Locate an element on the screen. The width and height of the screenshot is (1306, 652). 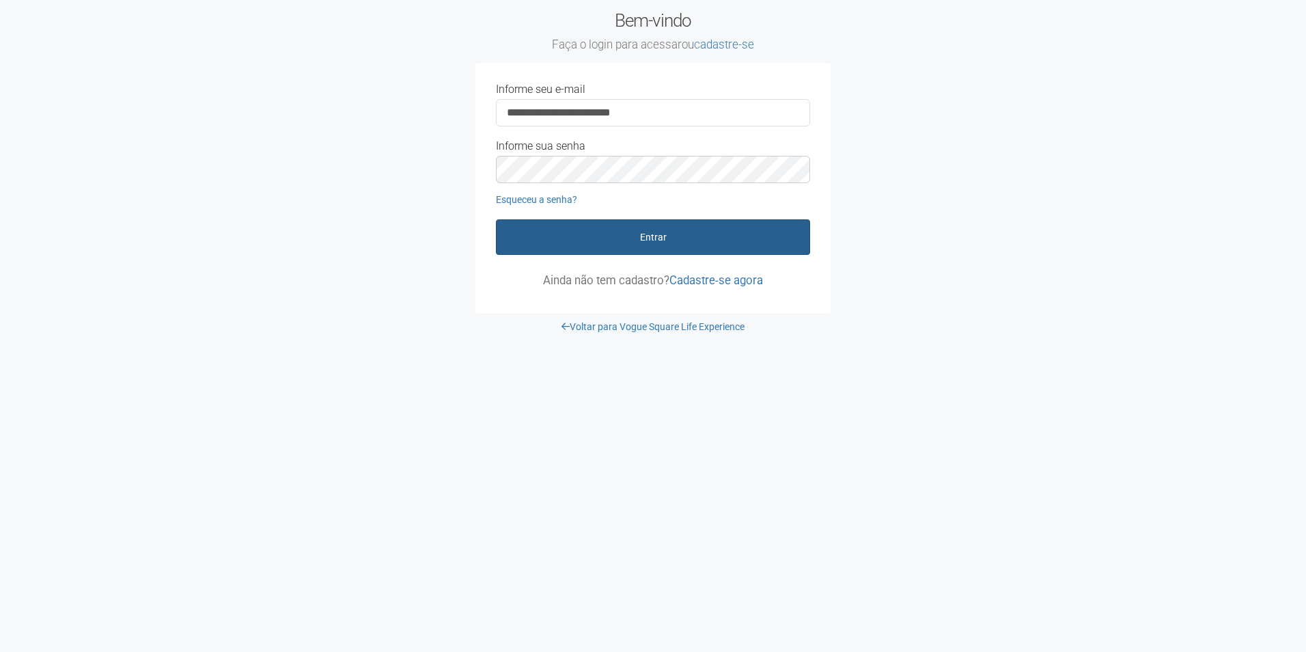
a: cadastre-se is located at coordinates (724, 44).